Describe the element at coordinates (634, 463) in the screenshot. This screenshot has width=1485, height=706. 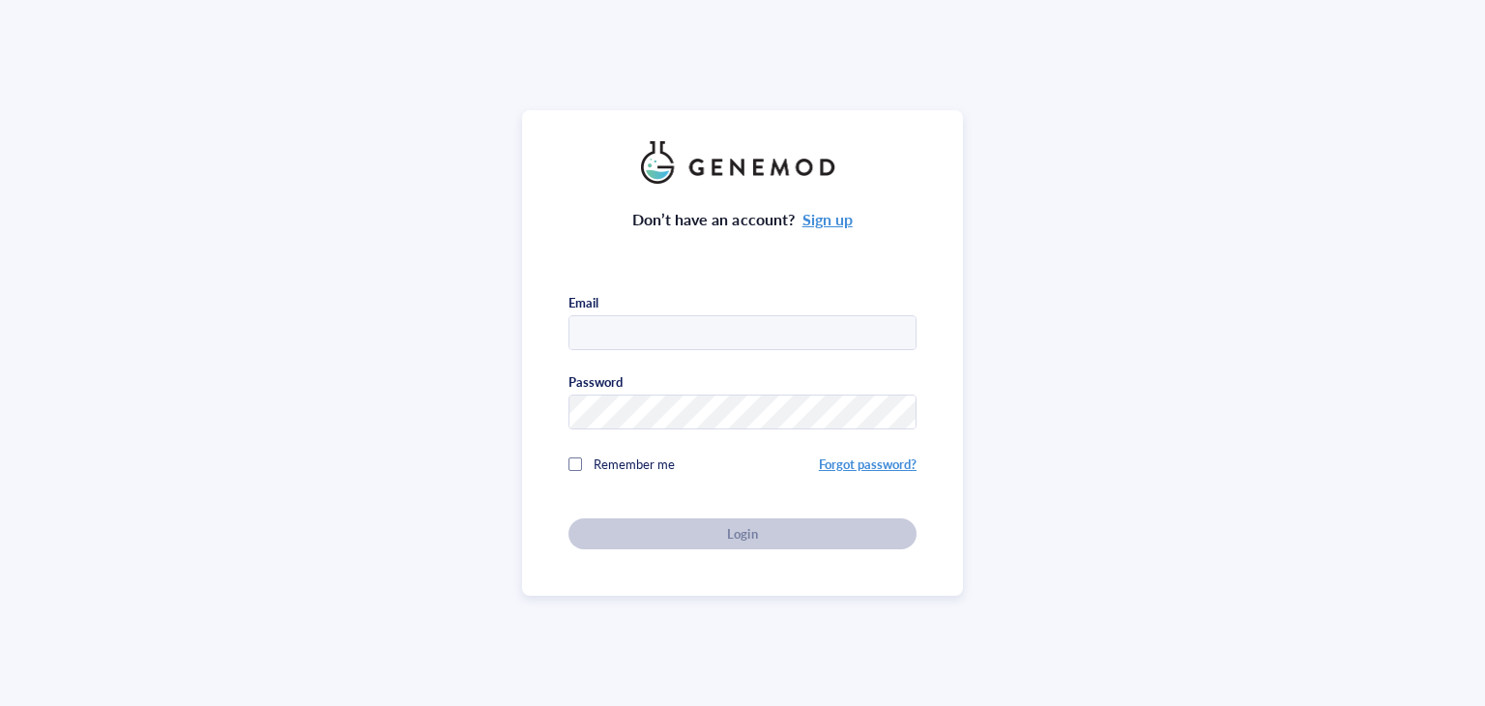
I see `span: Remember me` at that location.